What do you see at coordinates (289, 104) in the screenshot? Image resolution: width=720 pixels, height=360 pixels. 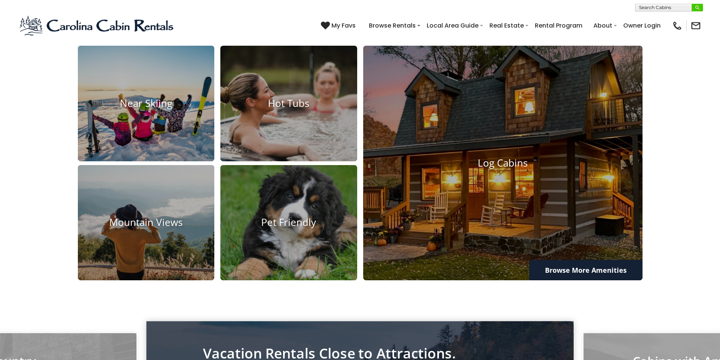 I see `a: Hot Tubs` at bounding box center [289, 104].